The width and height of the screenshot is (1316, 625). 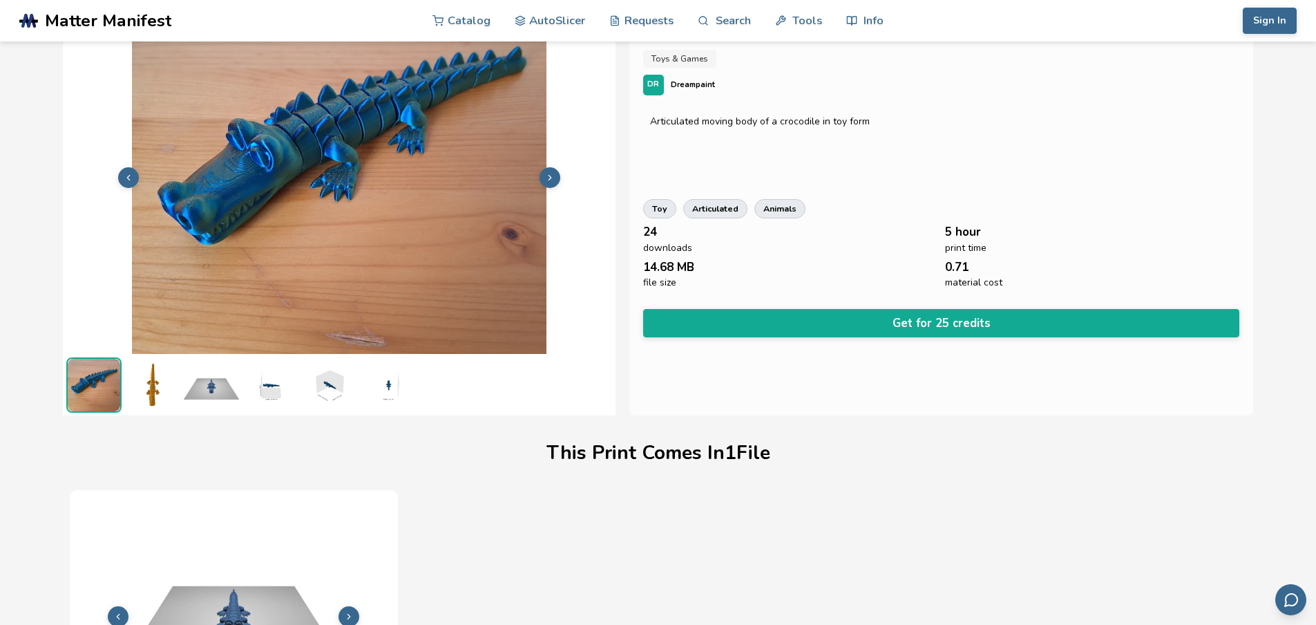 What do you see at coordinates (780, 209) in the screenshot?
I see `a: animals` at bounding box center [780, 209].